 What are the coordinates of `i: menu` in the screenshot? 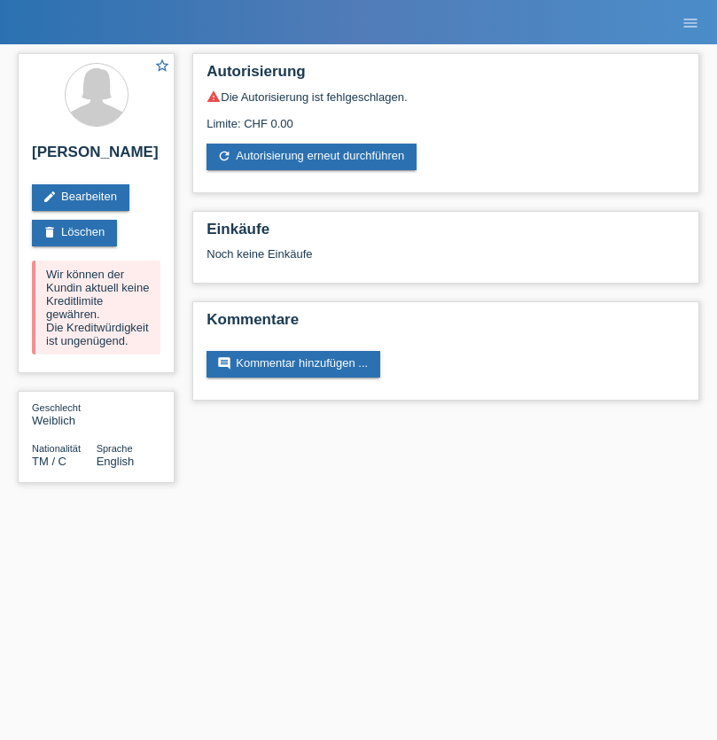 It's located at (690, 23).